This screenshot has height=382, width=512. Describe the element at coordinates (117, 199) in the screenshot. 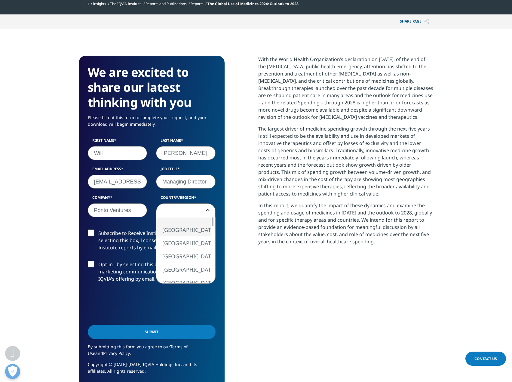

I see `label: Company` at that location.